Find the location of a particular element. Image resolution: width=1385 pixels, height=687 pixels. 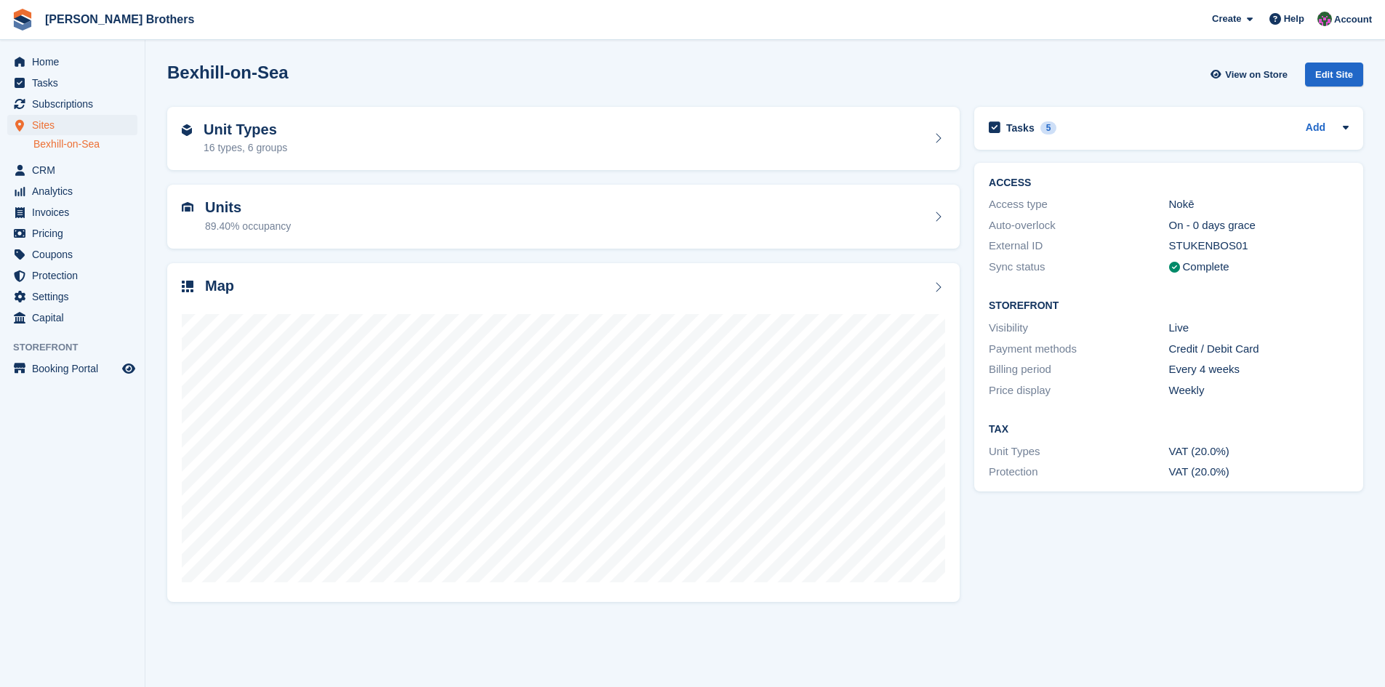

span: CRM is located at coordinates (76, 170).